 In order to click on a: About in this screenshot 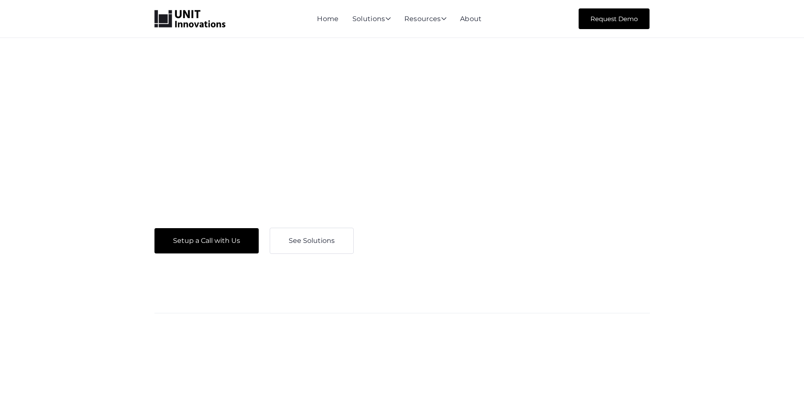, I will do `click(471, 19)`.